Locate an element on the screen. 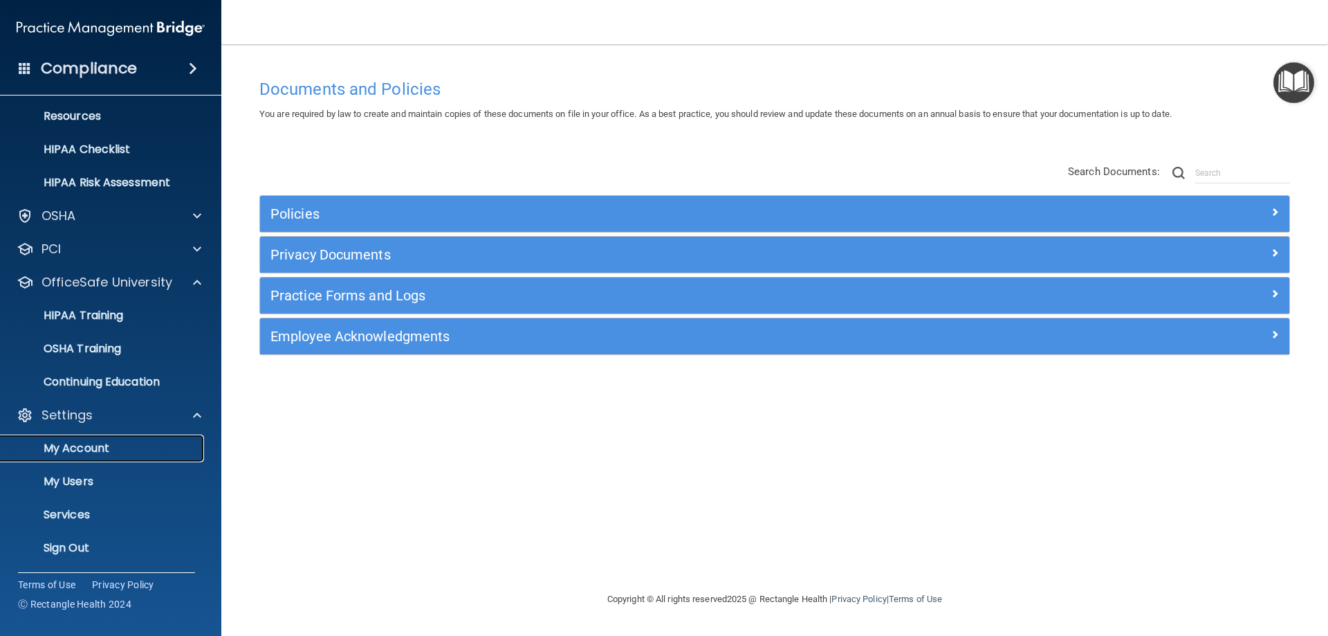 The width and height of the screenshot is (1328, 636). p: Services is located at coordinates (103, 515).